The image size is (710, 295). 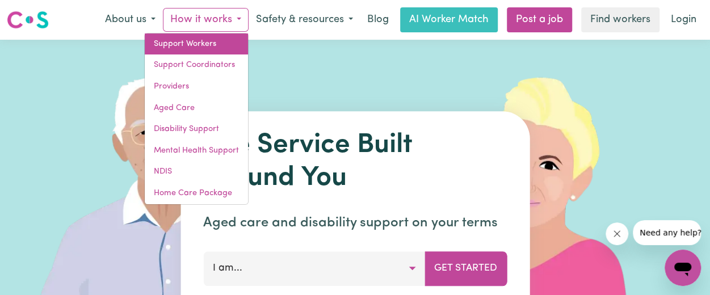 What do you see at coordinates (304, 20) in the screenshot?
I see `button: Safety & resources` at bounding box center [304, 20].